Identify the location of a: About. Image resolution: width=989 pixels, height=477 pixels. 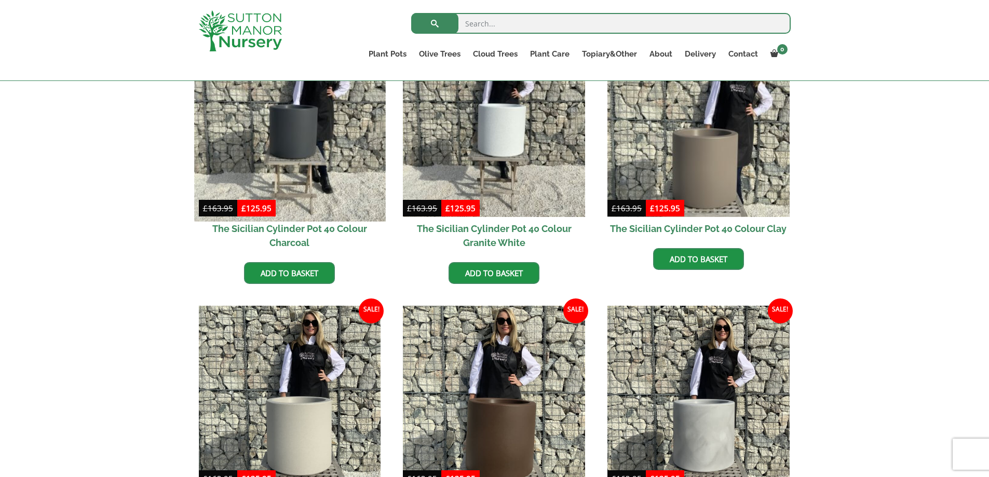
(661, 54).